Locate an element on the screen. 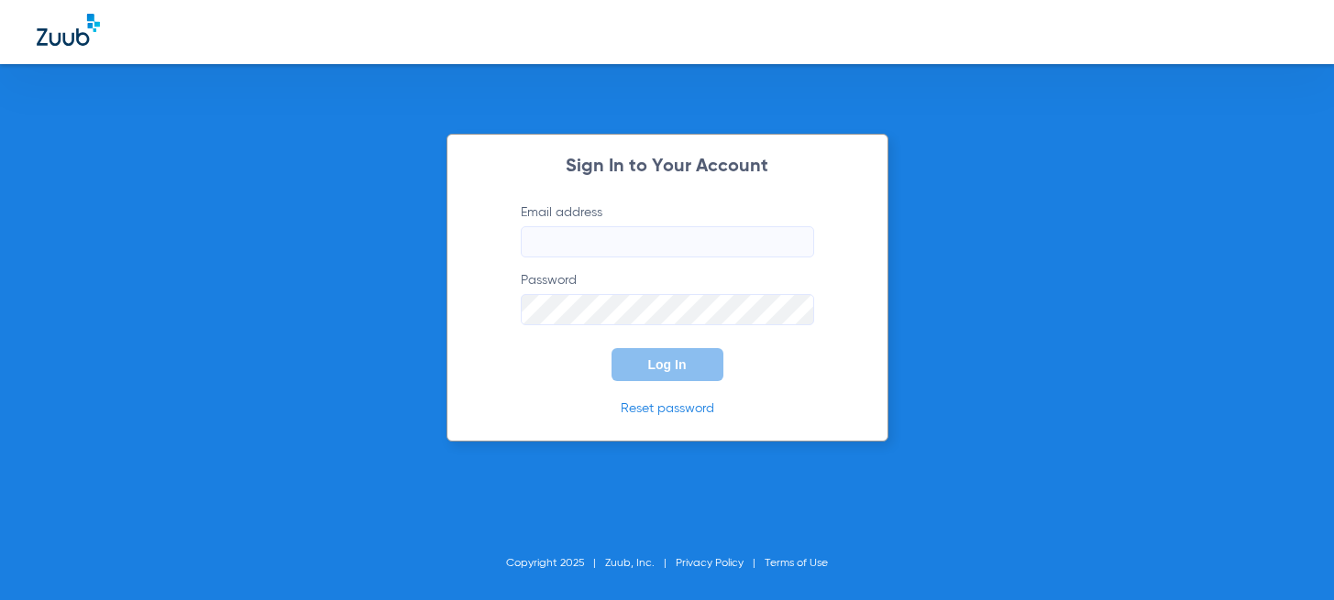 This screenshot has height=600, width=1334. input: Password is located at coordinates (667, 310).